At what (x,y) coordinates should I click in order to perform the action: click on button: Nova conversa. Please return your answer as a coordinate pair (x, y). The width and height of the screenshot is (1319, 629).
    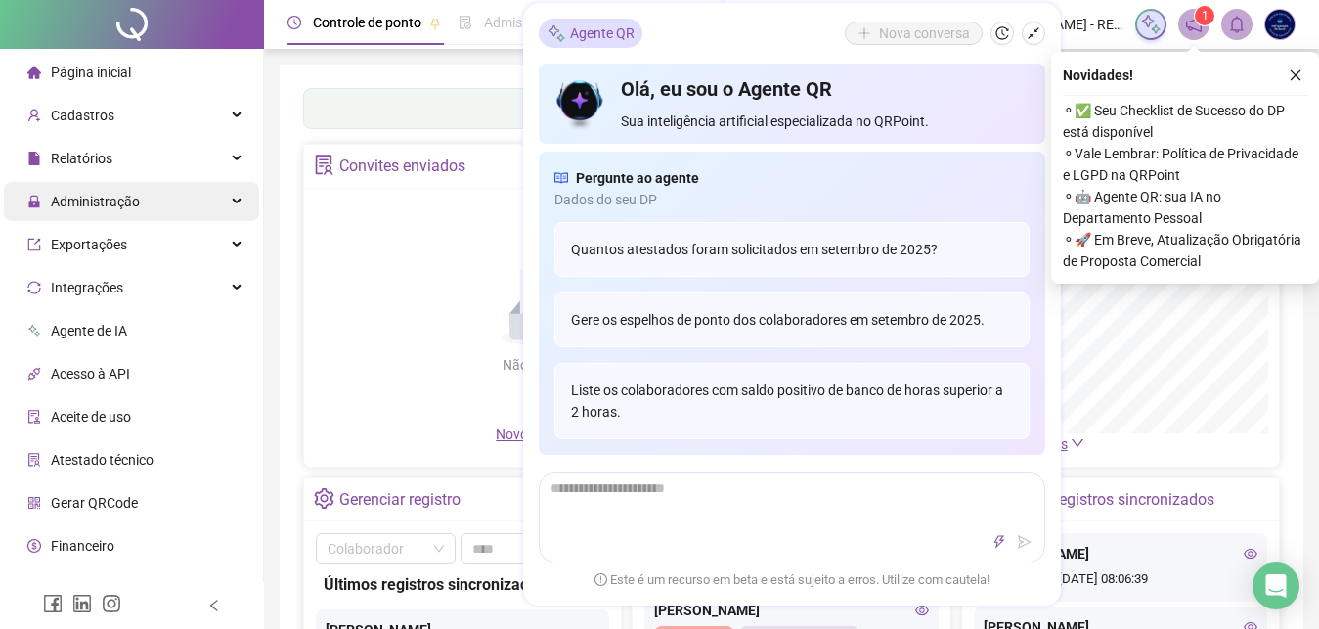
    Looking at the image, I should click on (913, 33).